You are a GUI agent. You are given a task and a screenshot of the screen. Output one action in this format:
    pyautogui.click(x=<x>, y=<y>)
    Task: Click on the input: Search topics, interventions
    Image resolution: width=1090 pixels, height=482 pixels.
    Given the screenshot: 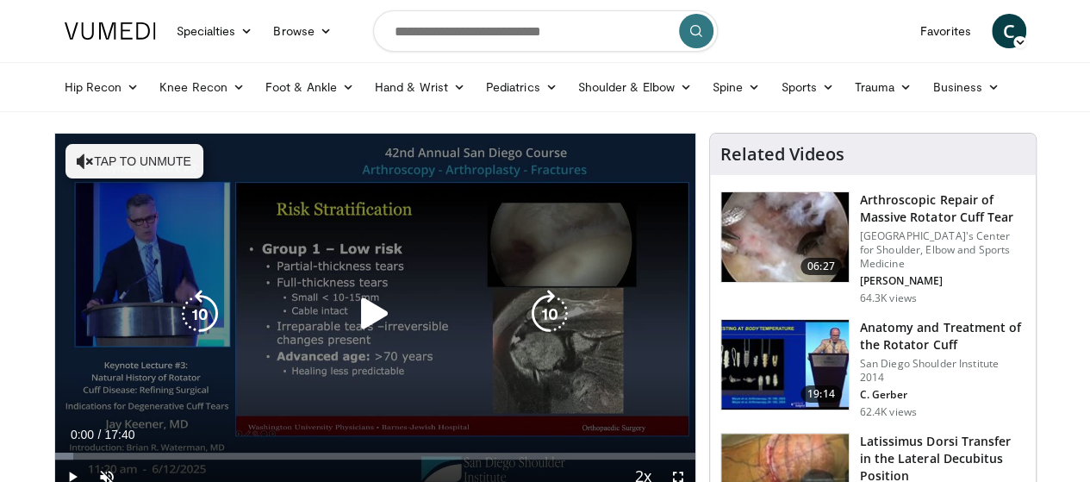 What is the action you would take?
    pyautogui.click(x=545, y=31)
    